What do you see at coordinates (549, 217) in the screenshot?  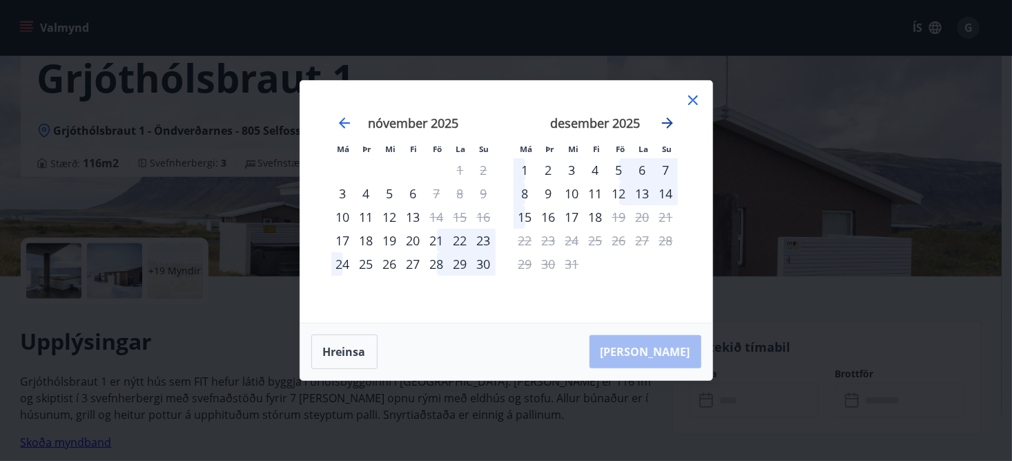 I see `div: 16` at bounding box center [549, 217].